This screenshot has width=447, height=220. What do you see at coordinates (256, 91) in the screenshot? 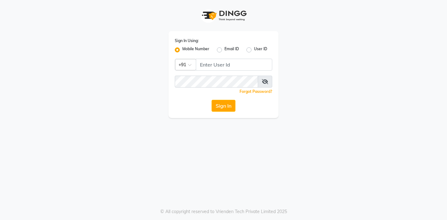
I see `a: Forgot Password?` at bounding box center [256, 91].